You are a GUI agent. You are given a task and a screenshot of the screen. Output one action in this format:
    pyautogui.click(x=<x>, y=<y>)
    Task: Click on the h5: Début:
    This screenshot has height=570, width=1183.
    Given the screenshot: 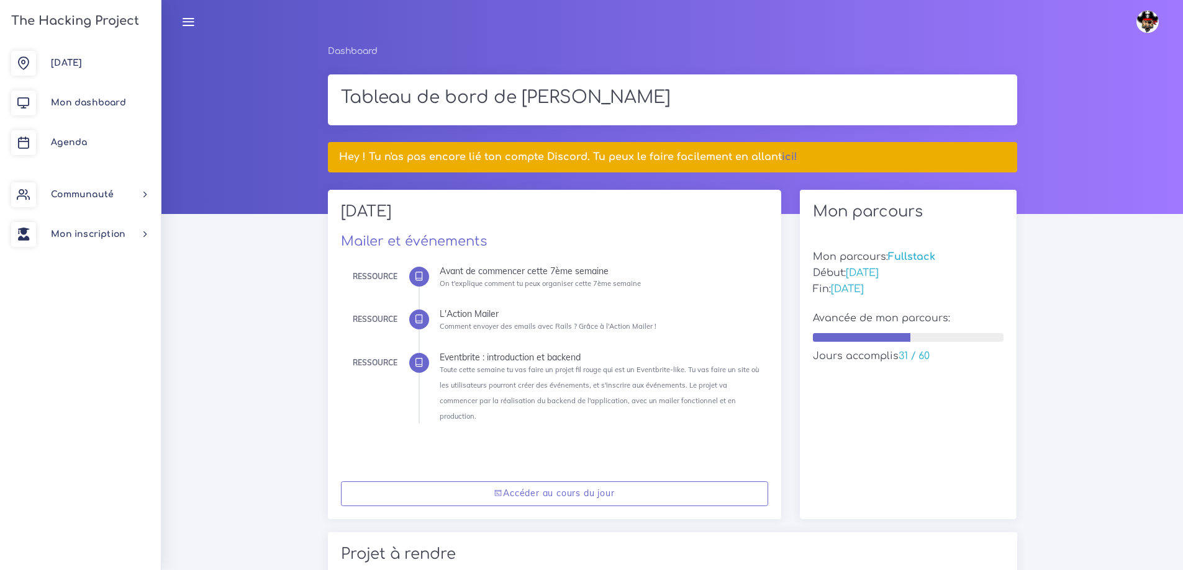 What is the action you would take?
    pyautogui.click(x=908, y=273)
    